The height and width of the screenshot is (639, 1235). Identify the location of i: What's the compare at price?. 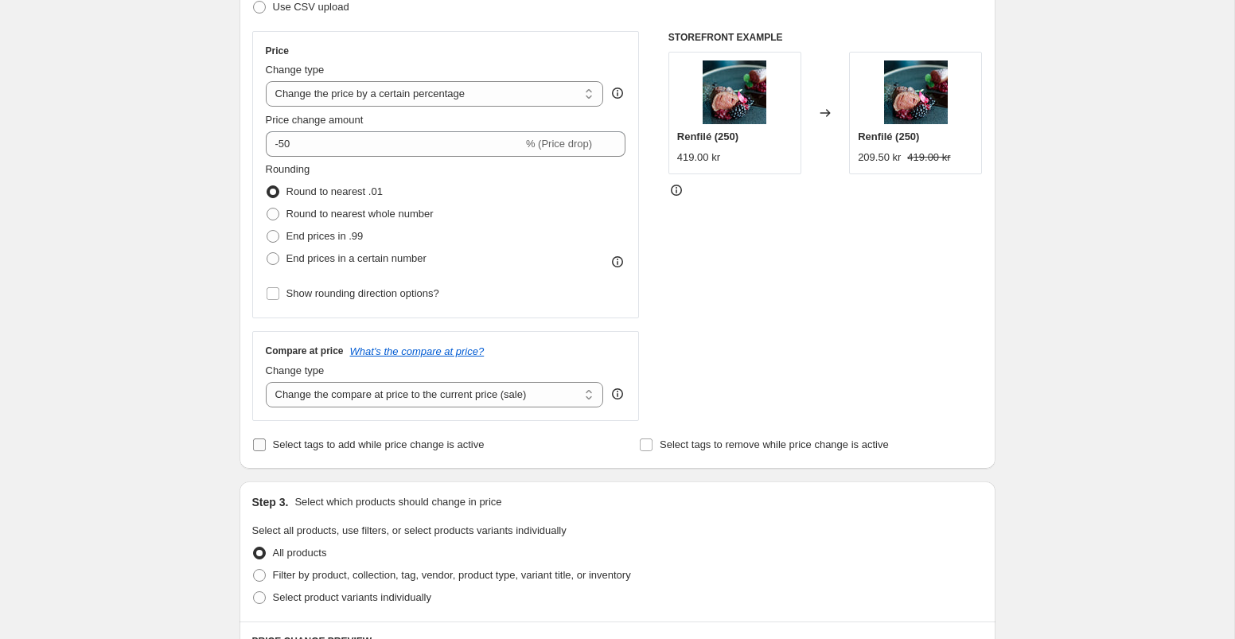
(417, 351).